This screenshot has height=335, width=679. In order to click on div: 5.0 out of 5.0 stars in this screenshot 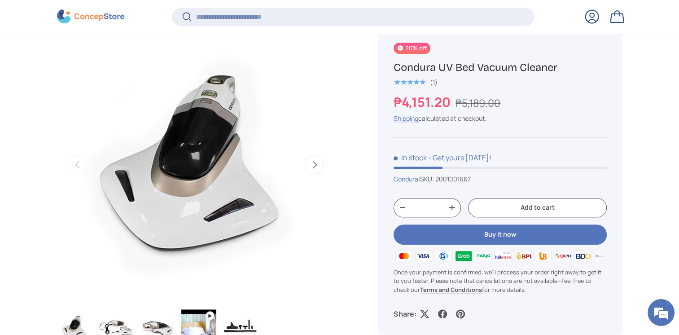, I will do `click(410, 83)`.